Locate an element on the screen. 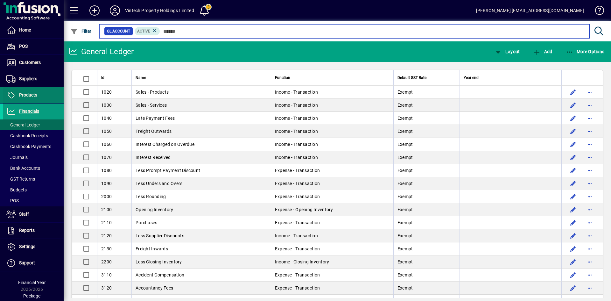 The height and width of the screenshot is (301, 611). span: Expense - Opening Inventory is located at coordinates (304, 209).